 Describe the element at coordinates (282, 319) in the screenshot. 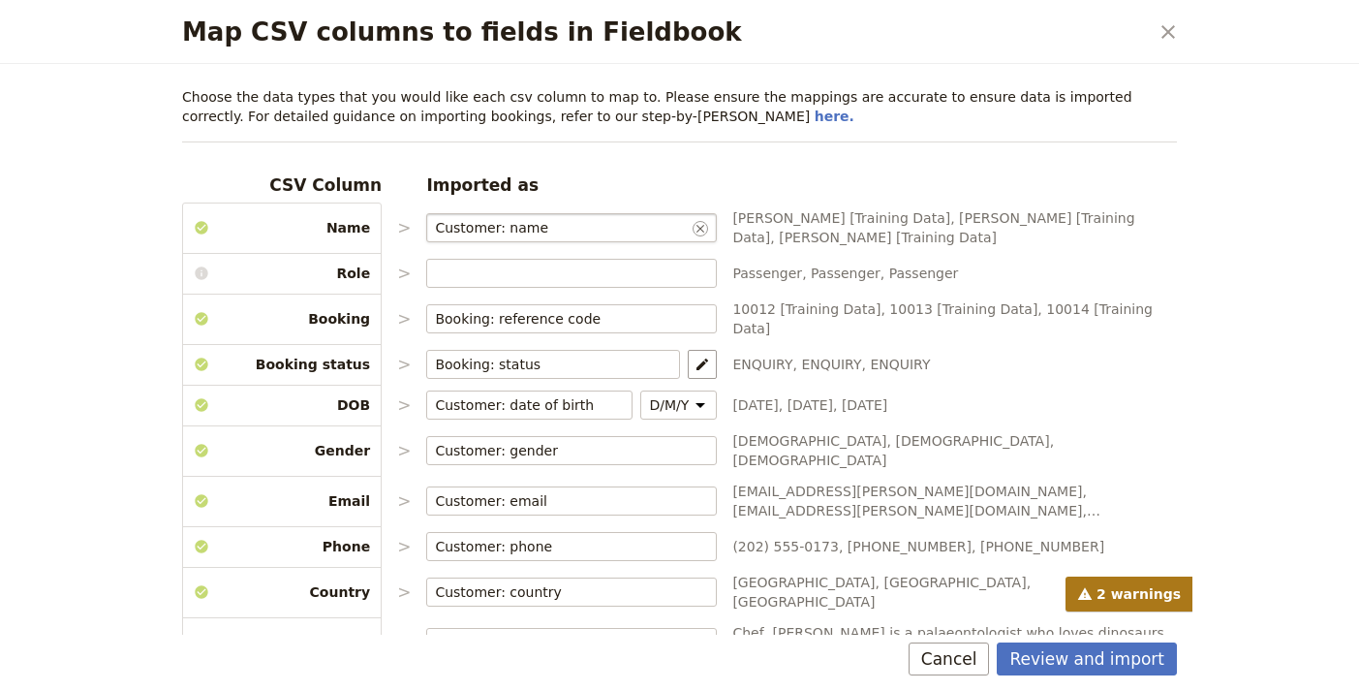

I see `span: Booking` at that location.